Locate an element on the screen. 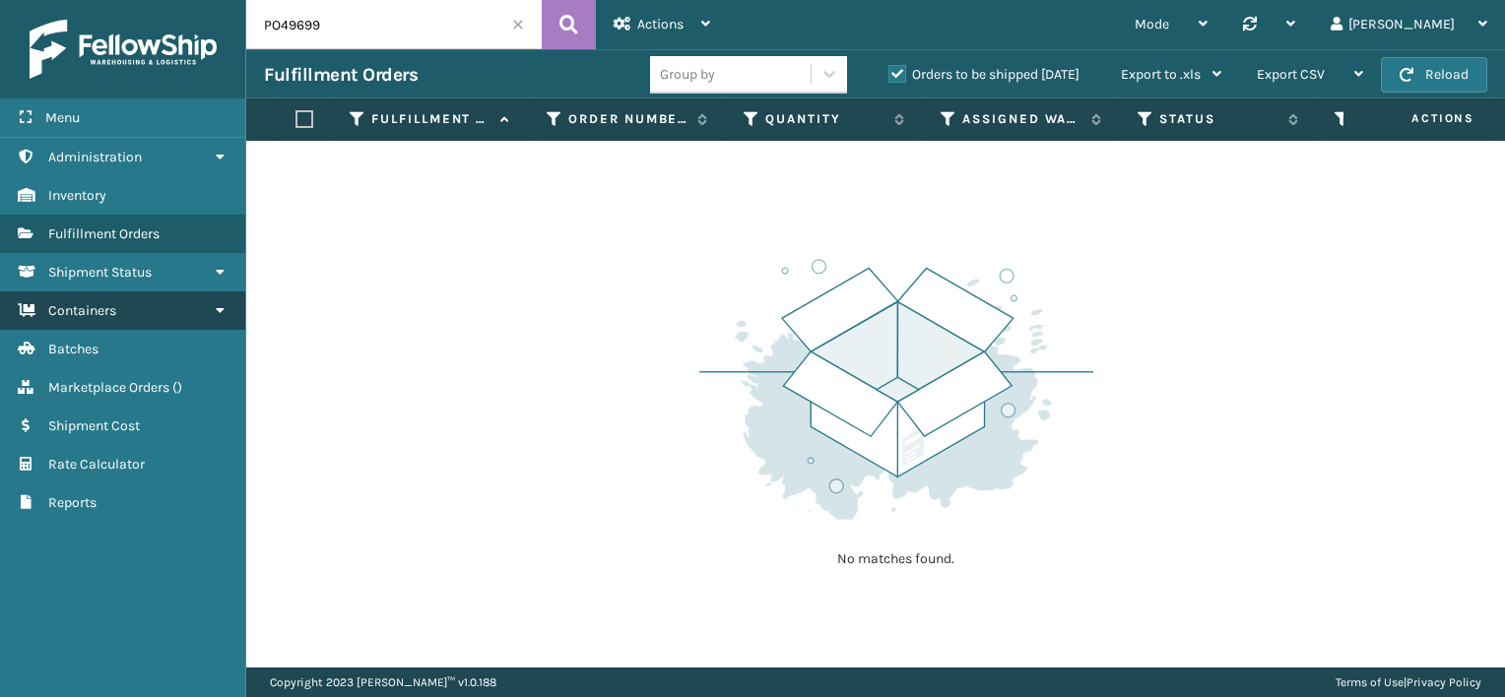 Image resolution: width=1505 pixels, height=697 pixels. span: Shipment Cost is located at coordinates (94, 426).